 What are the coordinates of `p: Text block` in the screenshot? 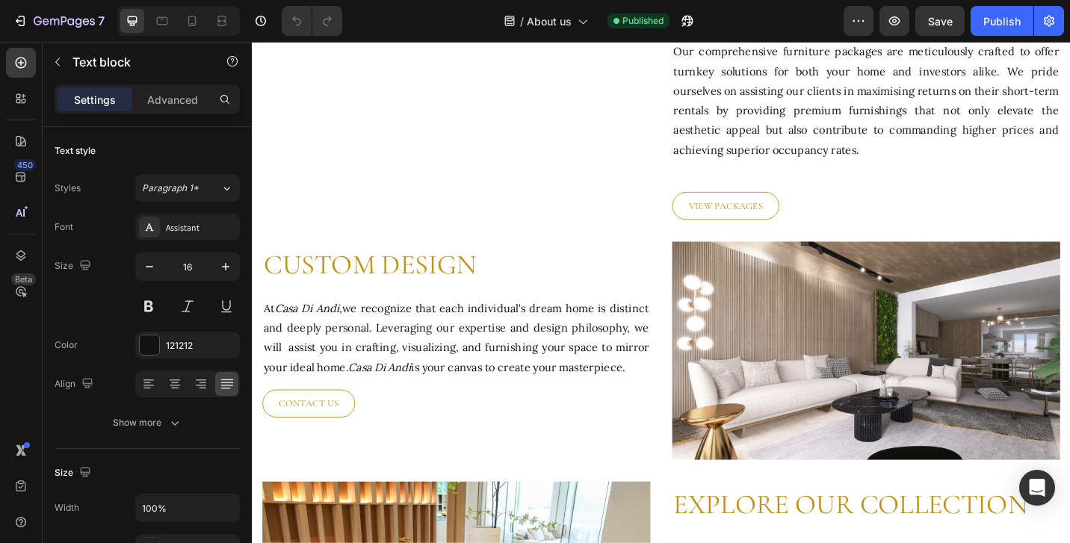 It's located at (136, 62).